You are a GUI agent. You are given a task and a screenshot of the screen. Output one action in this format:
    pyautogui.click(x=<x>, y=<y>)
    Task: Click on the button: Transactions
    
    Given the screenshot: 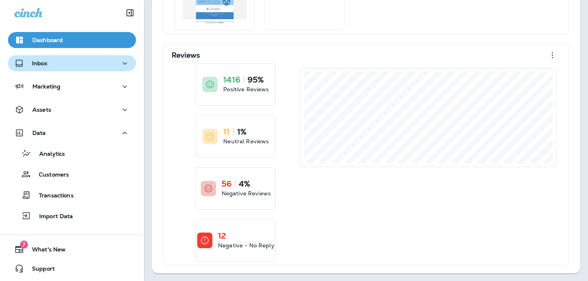 What is the action you would take?
    pyautogui.click(x=72, y=195)
    